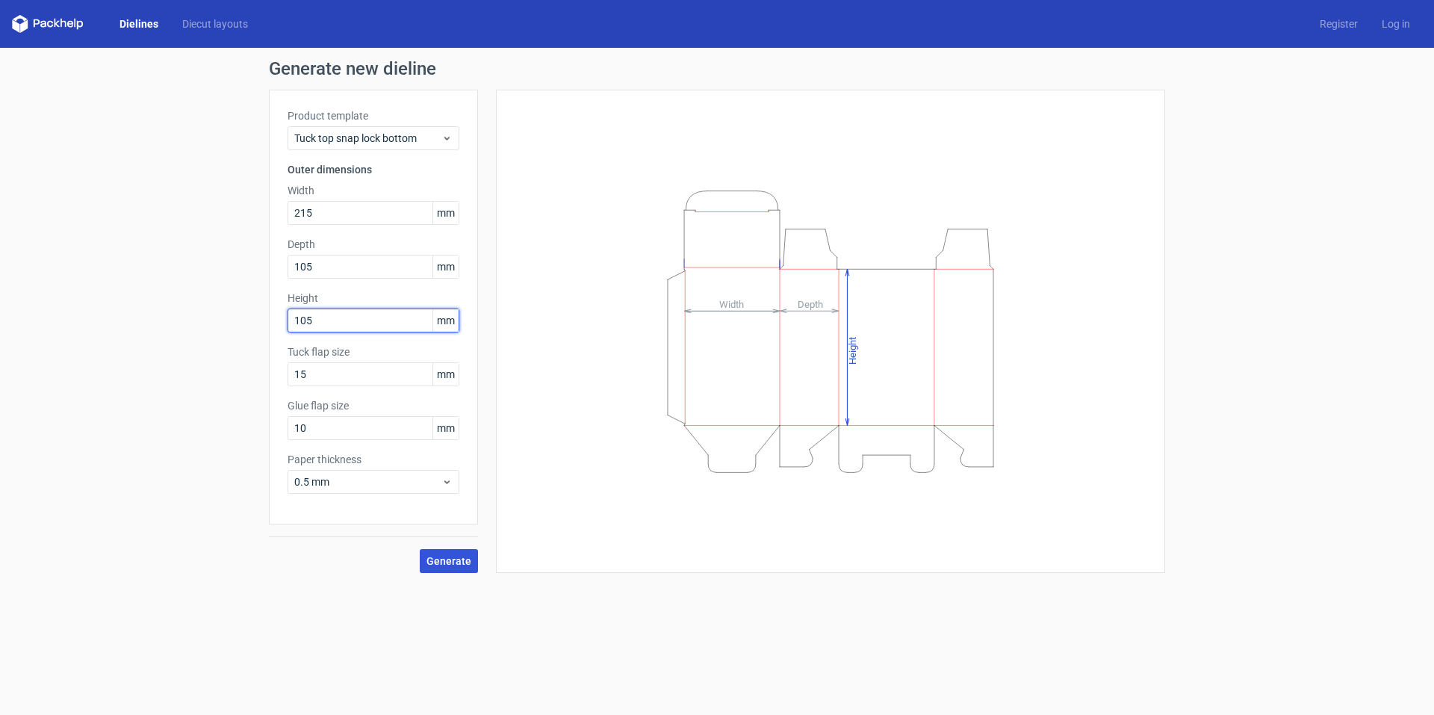  What do you see at coordinates (374, 170) in the screenshot?
I see `h3: Outer dimensions` at bounding box center [374, 170].